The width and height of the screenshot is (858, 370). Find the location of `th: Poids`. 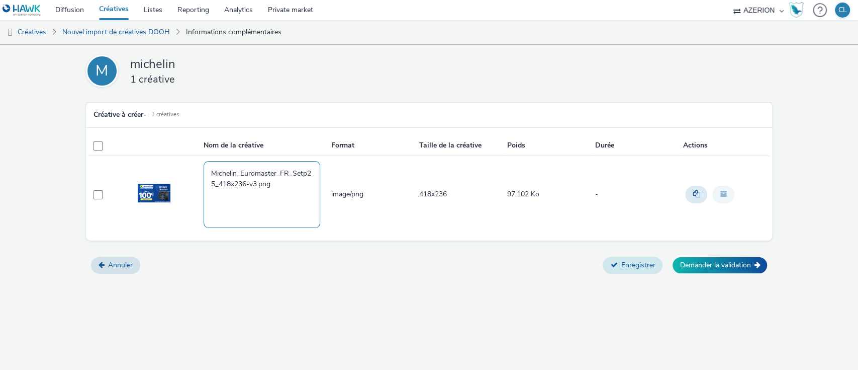

th: Poids is located at coordinates (550, 145).